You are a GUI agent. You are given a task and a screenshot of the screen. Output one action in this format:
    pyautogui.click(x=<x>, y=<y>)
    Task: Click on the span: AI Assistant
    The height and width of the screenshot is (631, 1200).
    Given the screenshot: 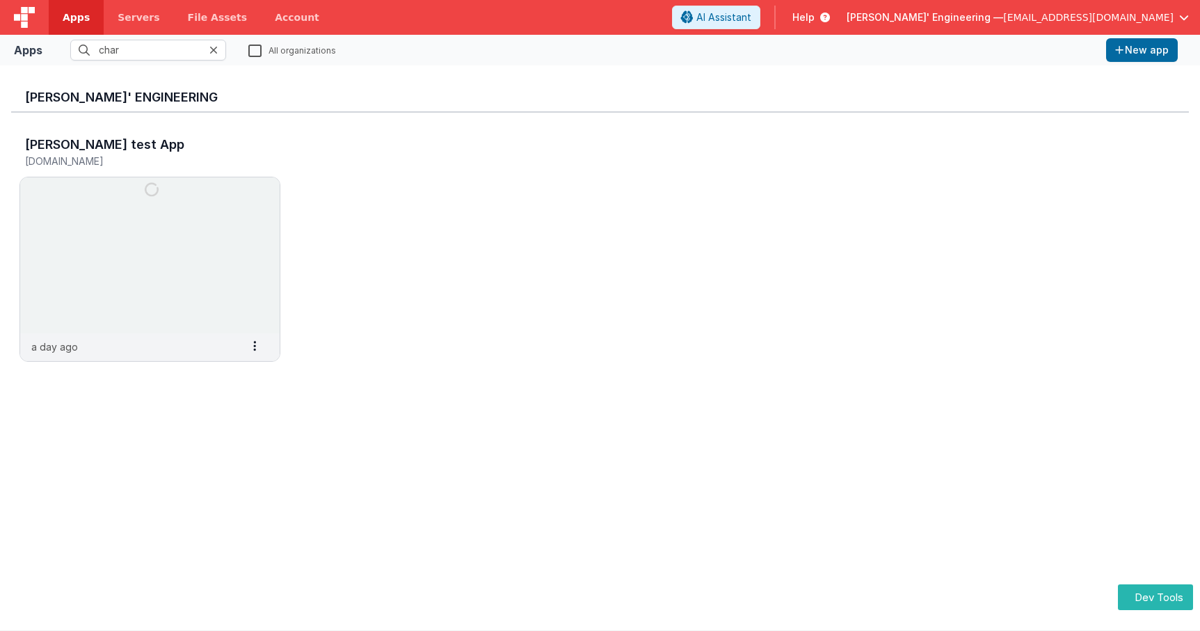 What is the action you would take?
    pyautogui.click(x=723, y=17)
    